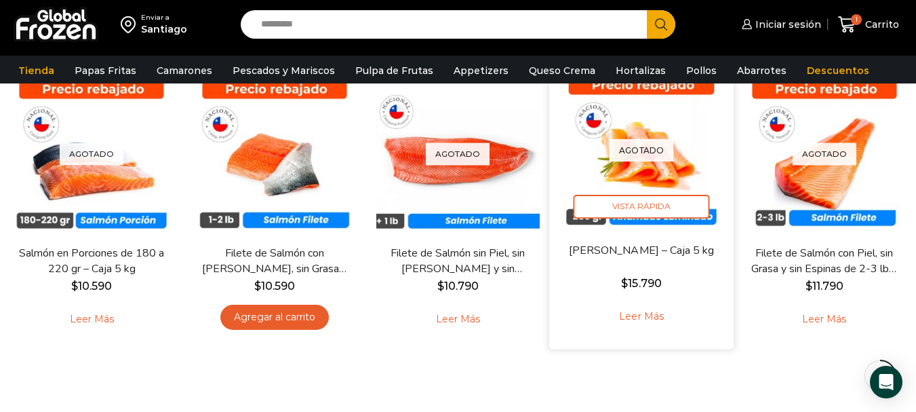 The width and height of the screenshot is (916, 412). I want to click on a: Leé más sobre “Salmón Ahumado Laminado - Caja 5 kg”, so click(641, 316).